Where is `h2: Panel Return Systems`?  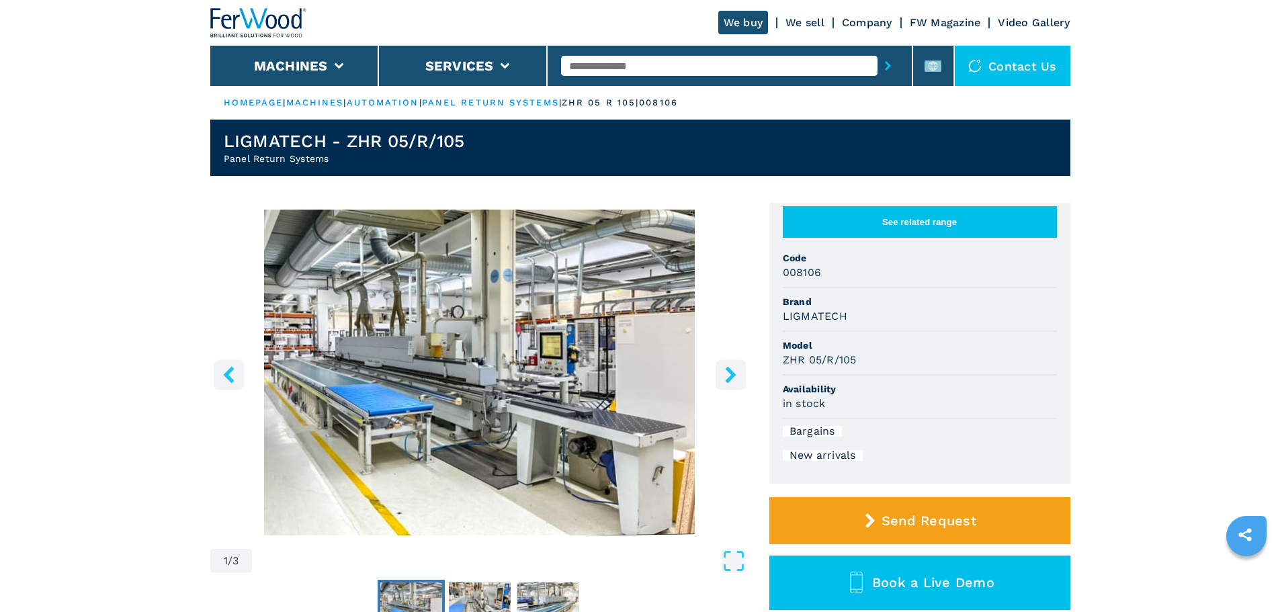
h2: Panel Return Systems is located at coordinates (344, 159).